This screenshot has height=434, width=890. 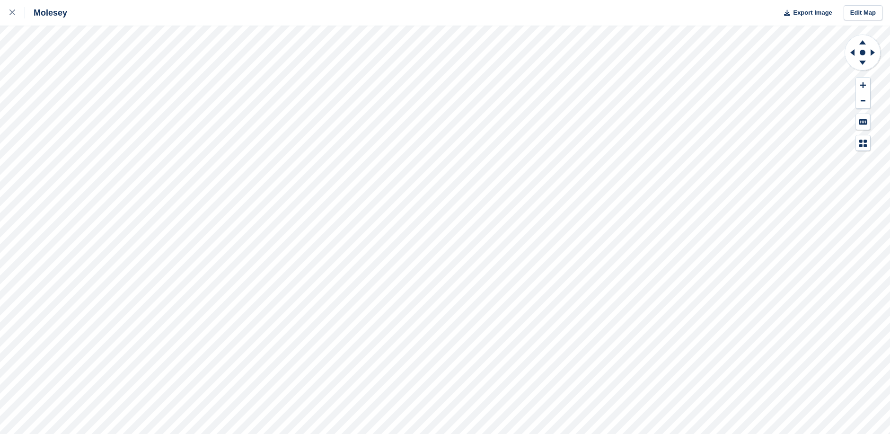 What do you see at coordinates (805, 13) in the screenshot?
I see `button: Export Image` at bounding box center [805, 13].